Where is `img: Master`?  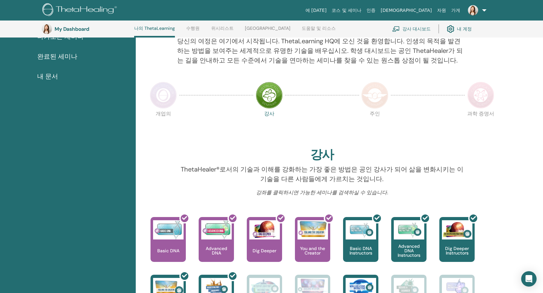 img: Master is located at coordinates (375, 95).